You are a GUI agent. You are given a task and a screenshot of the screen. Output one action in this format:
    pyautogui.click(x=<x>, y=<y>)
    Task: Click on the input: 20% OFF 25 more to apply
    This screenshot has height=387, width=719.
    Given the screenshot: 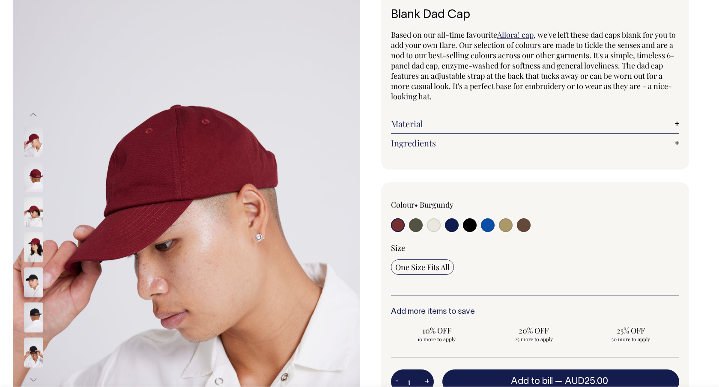 What is the action you would take?
    pyautogui.click(x=534, y=334)
    